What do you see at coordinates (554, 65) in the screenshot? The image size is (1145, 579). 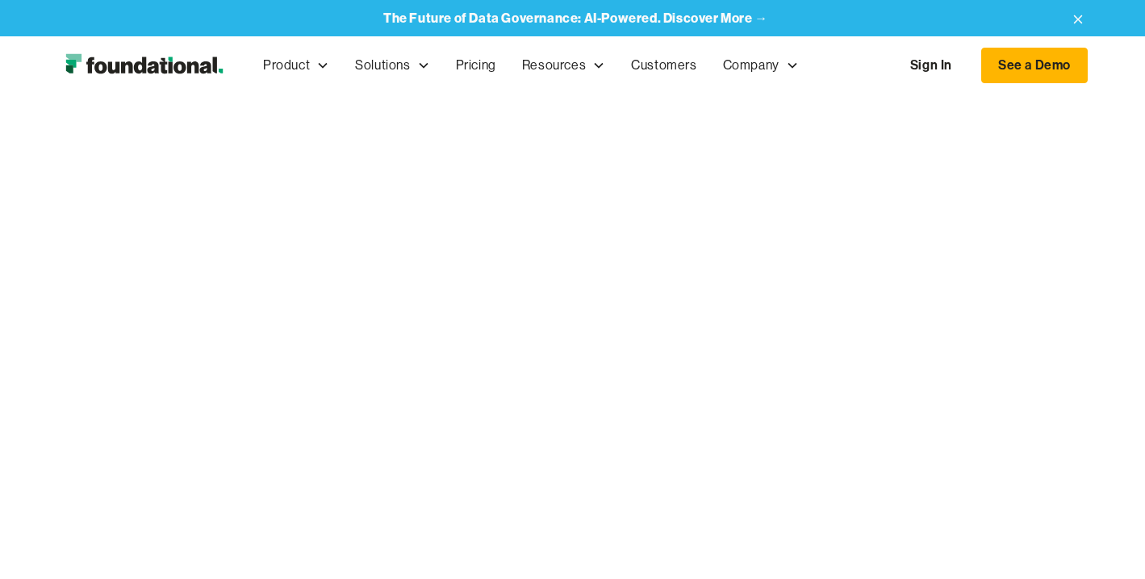 I see `div: Resources` at bounding box center [554, 65].